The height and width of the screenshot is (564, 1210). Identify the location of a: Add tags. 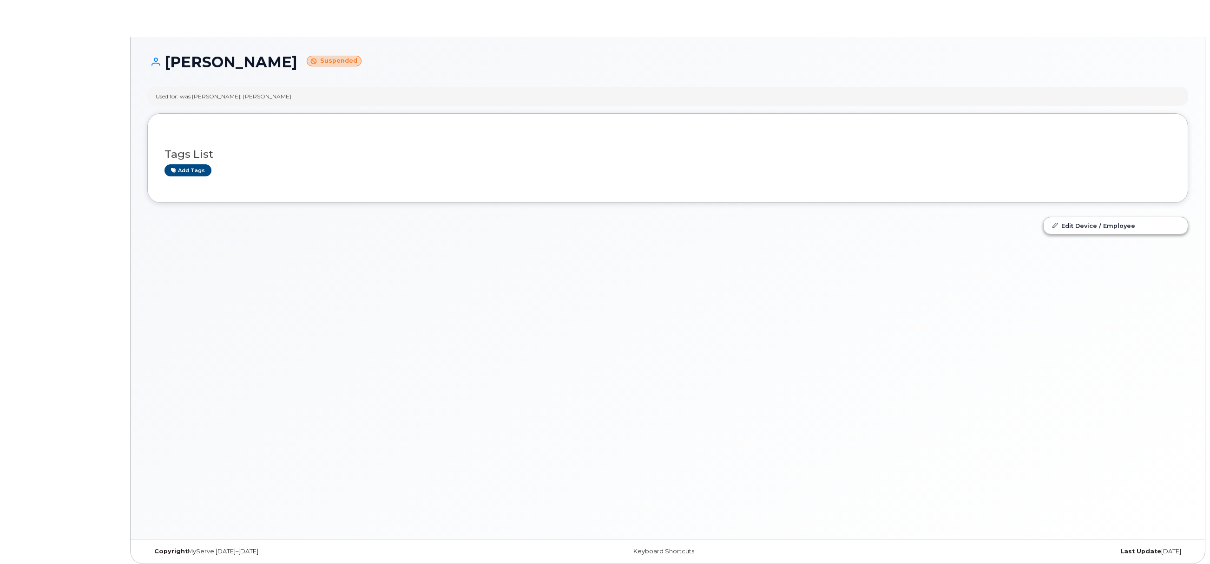
(188, 170).